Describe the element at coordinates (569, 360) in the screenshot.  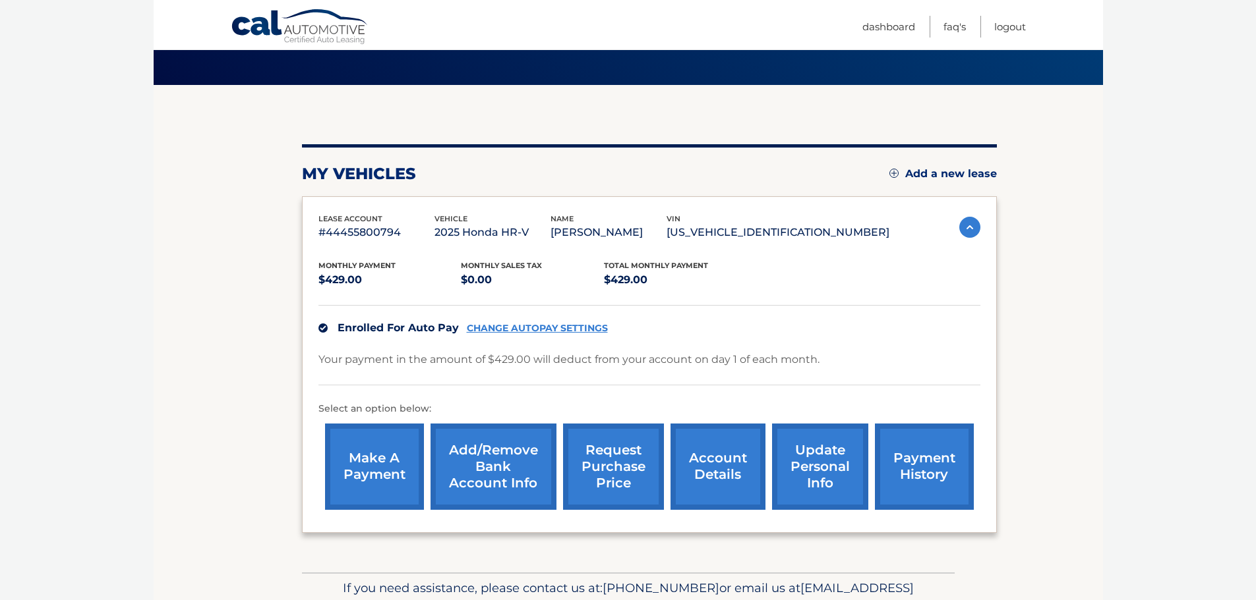
I see `p: Your payment in the amount of $429.00 will deduct from your account on day 1 of each month.` at that location.